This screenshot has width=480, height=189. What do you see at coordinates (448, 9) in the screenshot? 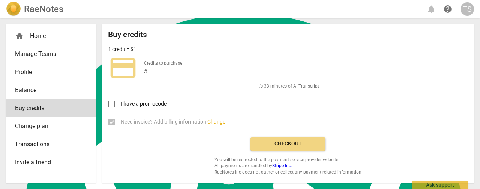
I see `span: help` at bounding box center [448, 9].